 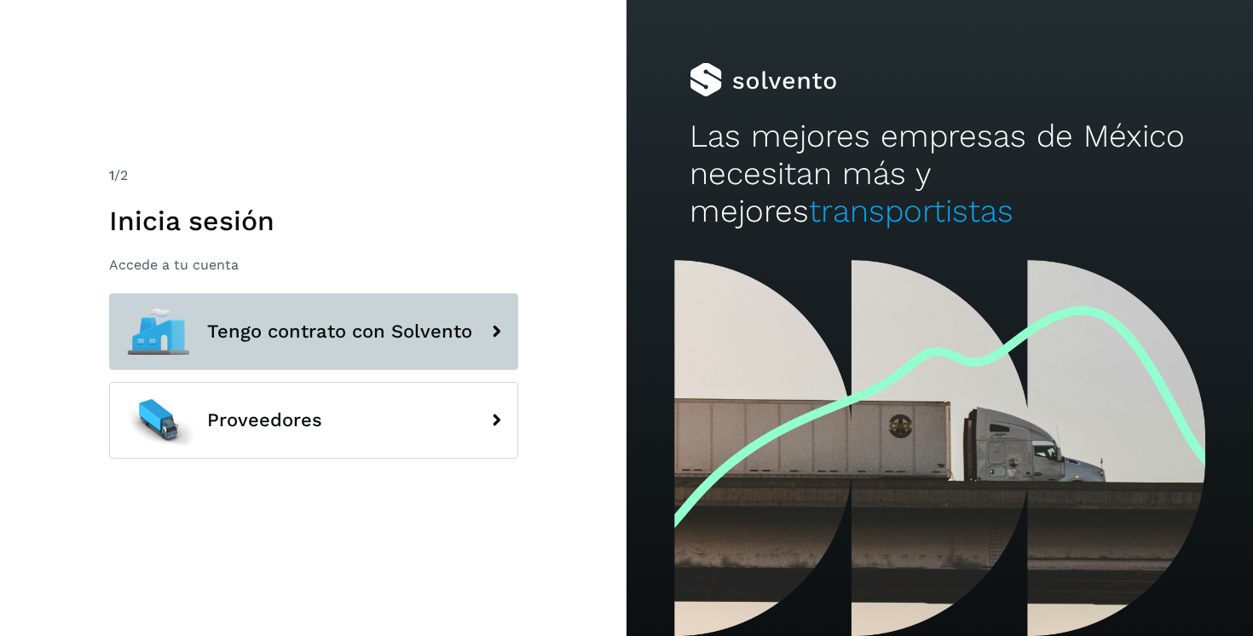 What do you see at coordinates (314, 332) in the screenshot?
I see `button: Tengo contrato con Solvento` at bounding box center [314, 332].